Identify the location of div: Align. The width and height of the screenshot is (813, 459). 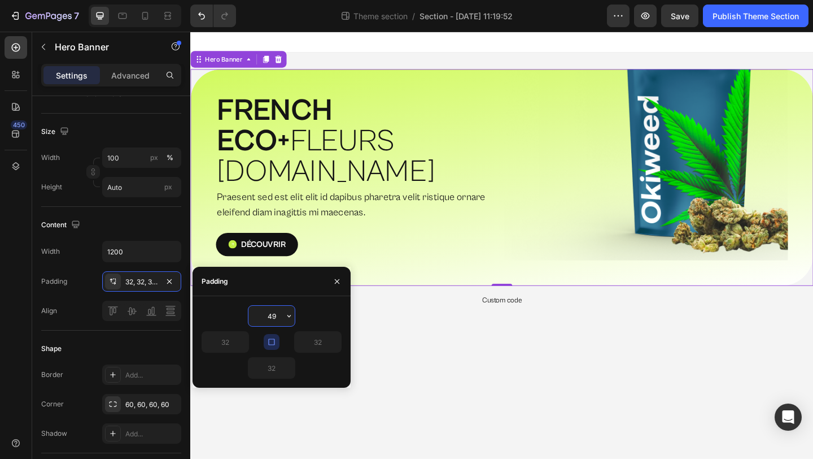
(49, 311).